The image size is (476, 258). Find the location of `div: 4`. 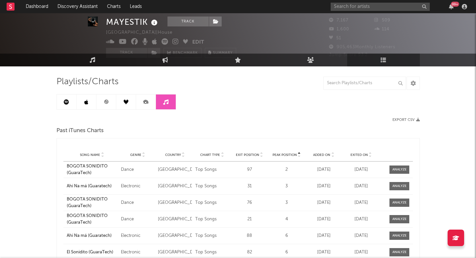

div: 4 is located at coordinates (286, 219).